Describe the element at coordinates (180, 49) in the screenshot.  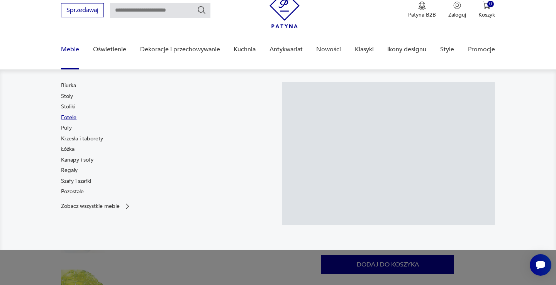
I see `a: Dekoracje i przechowywanie` at that location.